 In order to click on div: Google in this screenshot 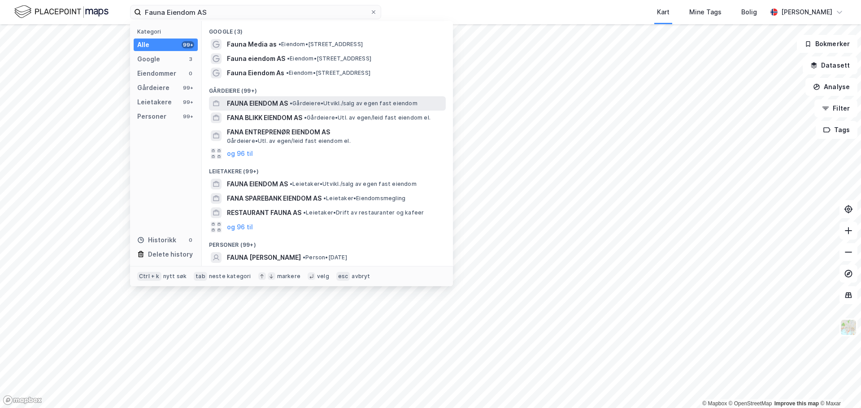, I will do `click(148, 59)`.